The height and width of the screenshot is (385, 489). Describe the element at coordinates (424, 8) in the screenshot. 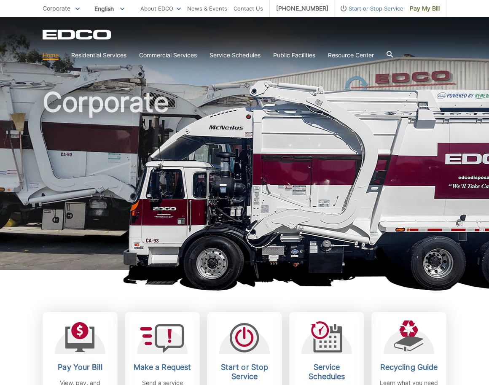

I see `span: Pay My Bill` at that location.